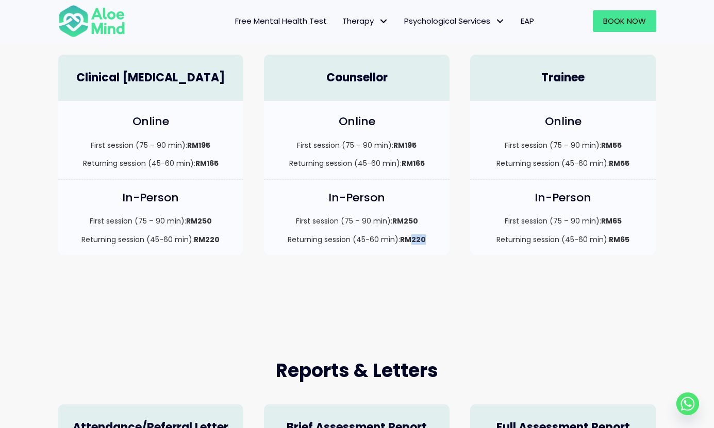 This screenshot has height=428, width=714. I want to click on span: Psychological Services: submenu, so click(500, 21).